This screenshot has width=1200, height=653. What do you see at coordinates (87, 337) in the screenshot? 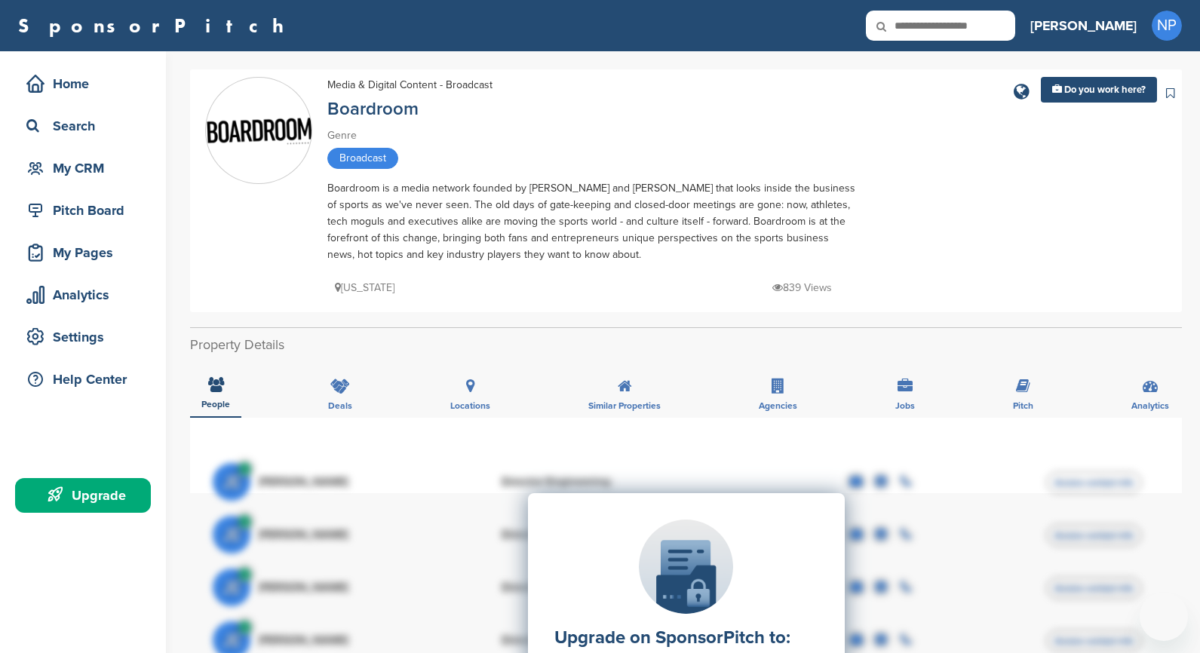
I see `div: Settings` at bounding box center [87, 337].